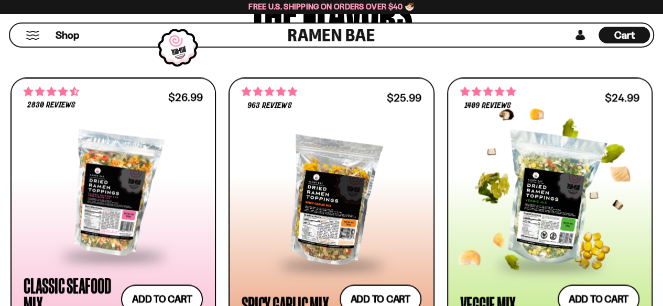 The image size is (663, 306). Describe the element at coordinates (32, 35) in the screenshot. I see `button: Mobile Menu Trigger` at that location.